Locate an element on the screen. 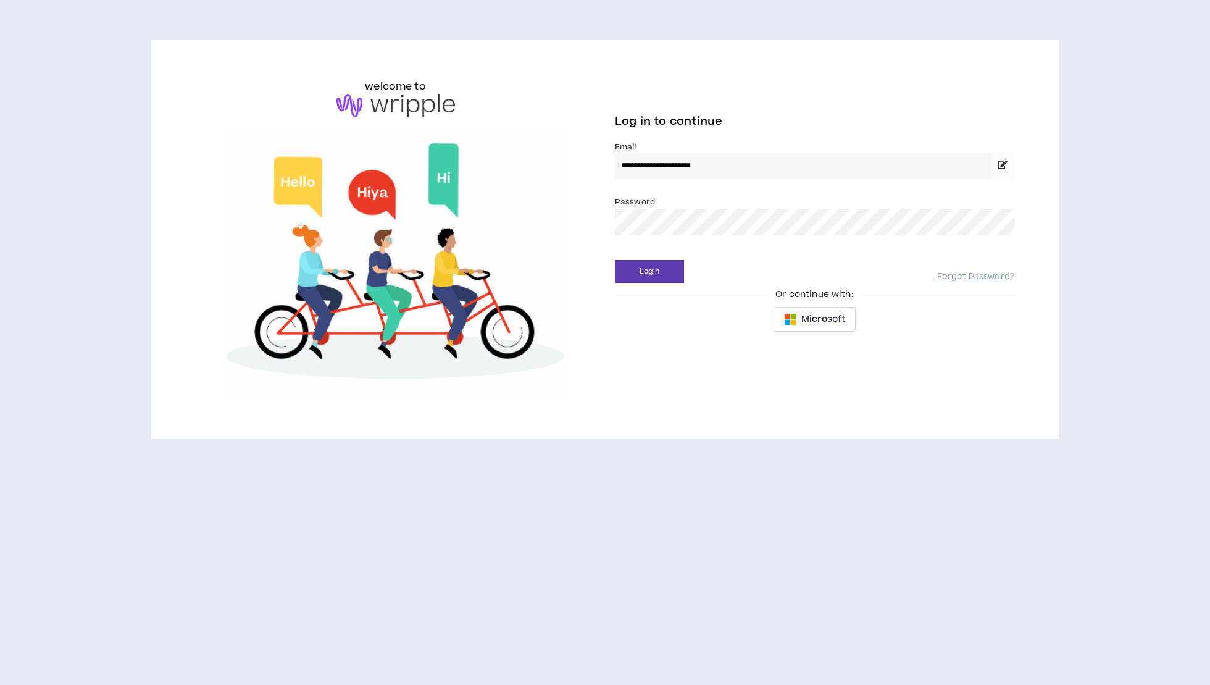  button: Login is located at coordinates (650, 271).